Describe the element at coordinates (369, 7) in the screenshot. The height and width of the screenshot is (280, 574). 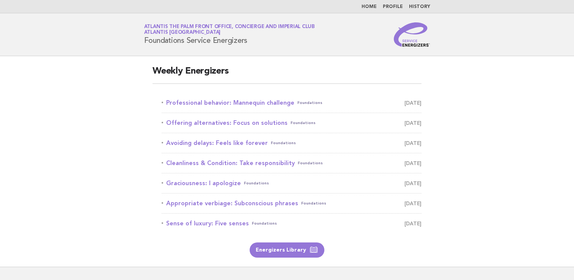
I see `a: Home` at that location.